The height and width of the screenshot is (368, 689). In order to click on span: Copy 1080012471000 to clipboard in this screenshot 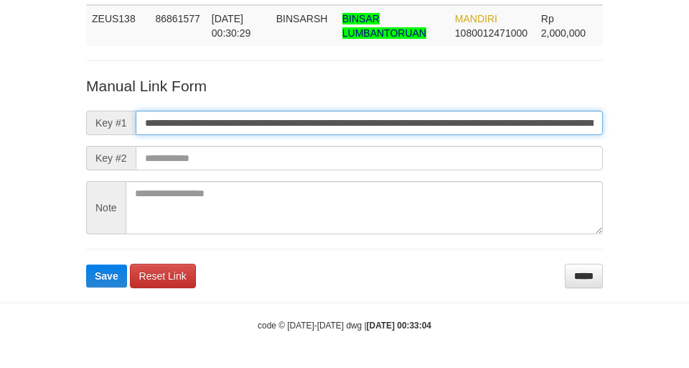, I will do `click(491, 33)`.